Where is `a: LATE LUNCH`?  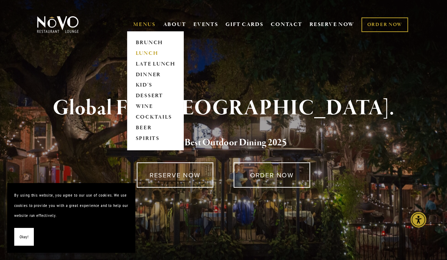
a: LATE LUNCH is located at coordinates (155, 64).